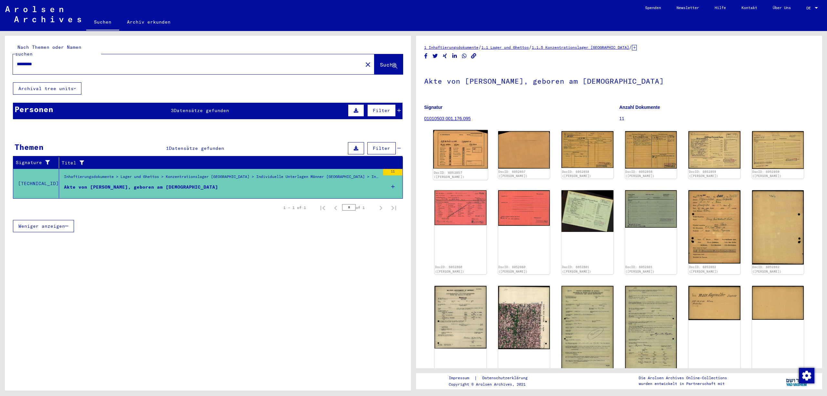 The width and height of the screenshot is (827, 396). Describe the element at coordinates (368, 64) in the screenshot. I see `button: Clear` at that location.